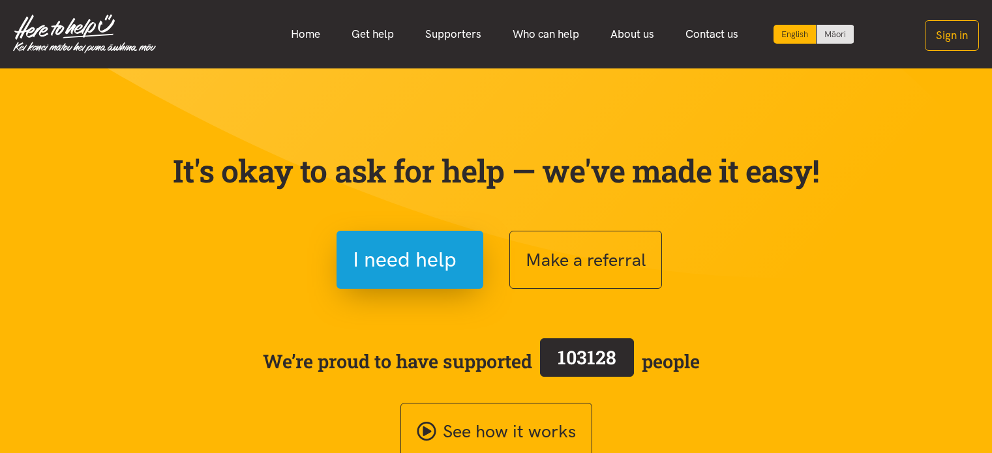 Image resolution: width=992 pixels, height=453 pixels. Describe the element at coordinates (952, 35) in the screenshot. I see `button: Sign in` at that location.